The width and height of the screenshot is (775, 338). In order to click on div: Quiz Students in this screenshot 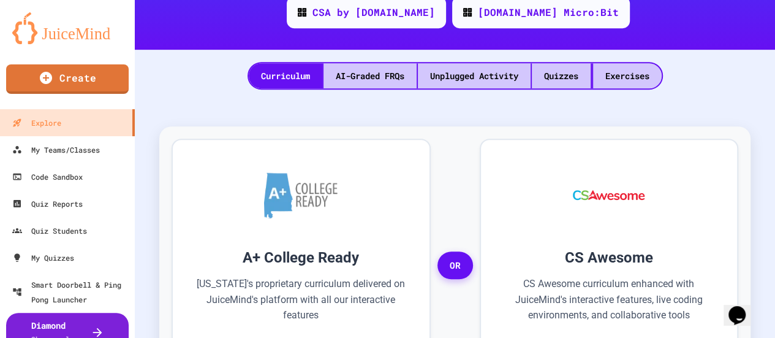, I will do `click(50, 230)`.